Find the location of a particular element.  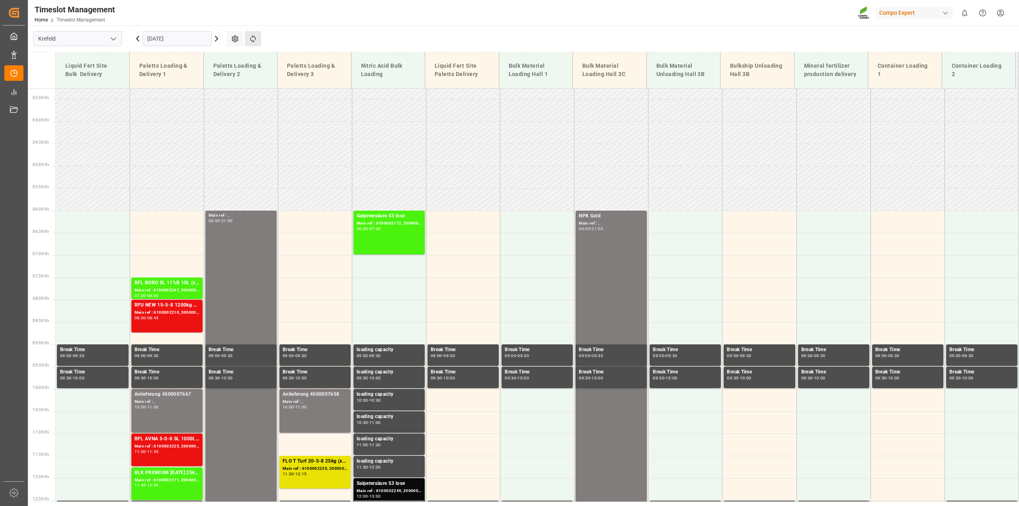

div: 11:30 is located at coordinates (362, 467).